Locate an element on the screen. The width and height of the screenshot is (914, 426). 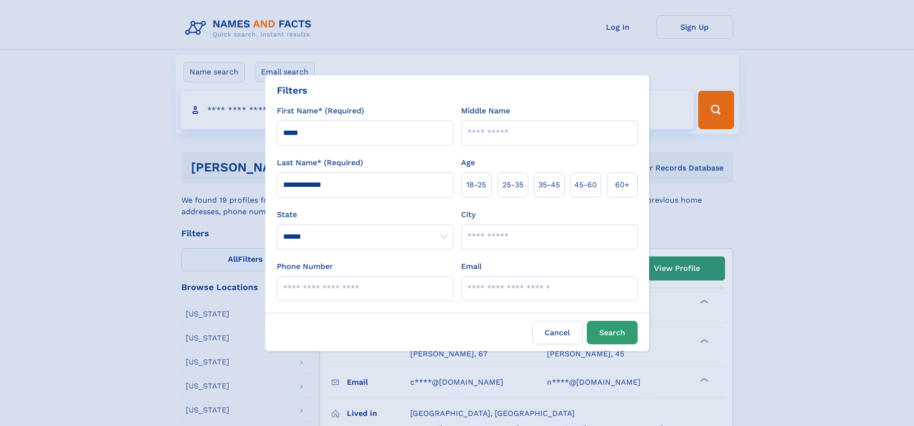
label: Last Name* (Required) is located at coordinates (320, 163).